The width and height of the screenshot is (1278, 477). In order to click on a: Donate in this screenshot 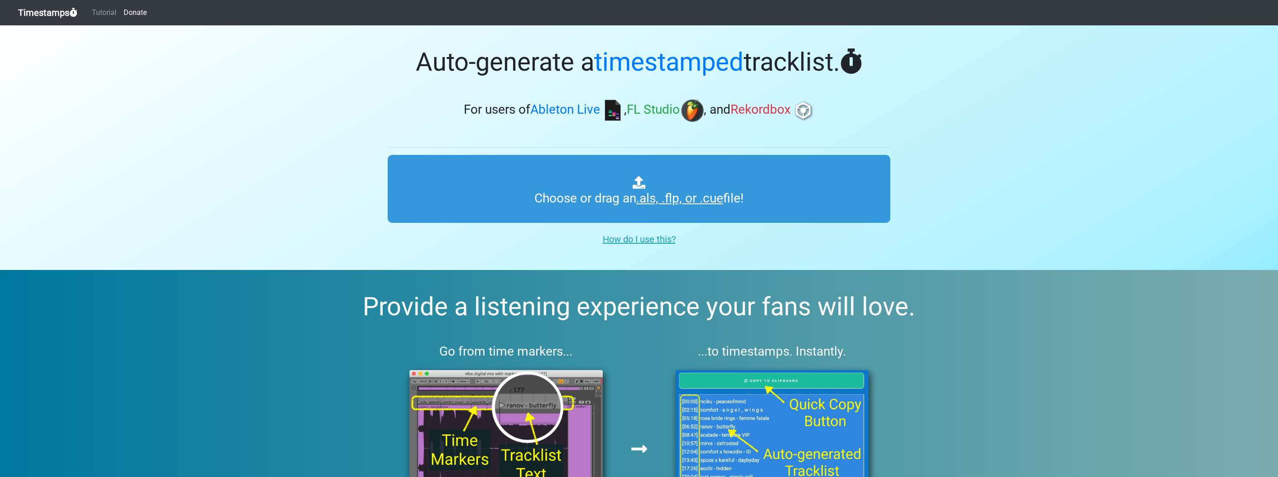, I will do `click(135, 13)`.